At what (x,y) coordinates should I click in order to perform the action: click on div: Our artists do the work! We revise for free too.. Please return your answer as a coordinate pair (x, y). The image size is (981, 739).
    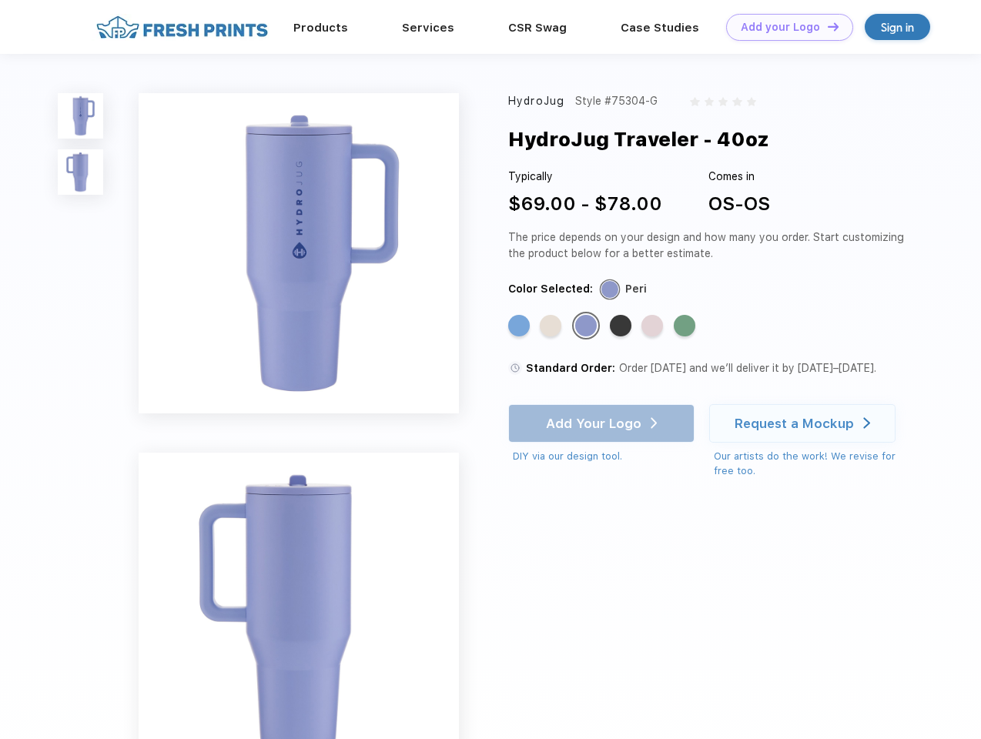
    Looking at the image, I should click on (811, 463).